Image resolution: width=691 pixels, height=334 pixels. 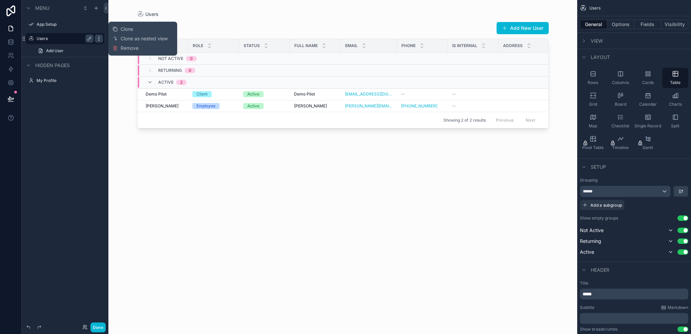 What do you see at coordinates (143, 39) in the screenshot?
I see `button: Clone as nested view` at bounding box center [143, 39].